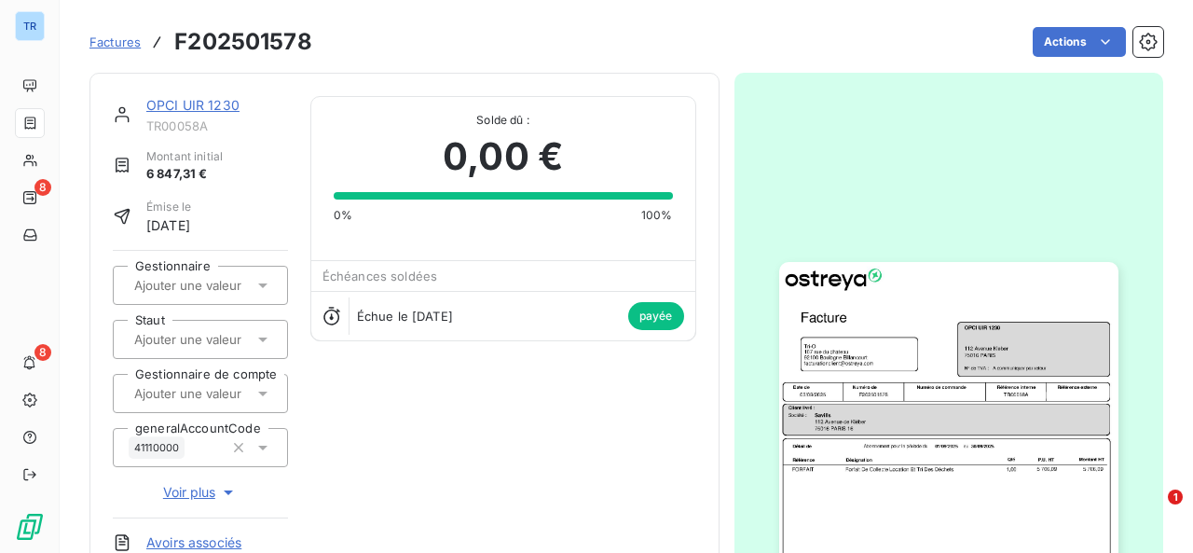  I want to click on span: 6 847,31 €, so click(184, 174).